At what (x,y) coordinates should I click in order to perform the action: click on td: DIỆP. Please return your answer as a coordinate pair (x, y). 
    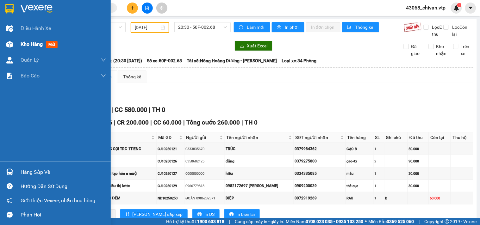
    Looking at the image, I should click on (260, 199).